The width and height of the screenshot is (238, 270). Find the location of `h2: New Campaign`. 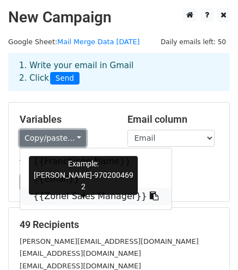

h2: New Campaign is located at coordinates (119, 17).